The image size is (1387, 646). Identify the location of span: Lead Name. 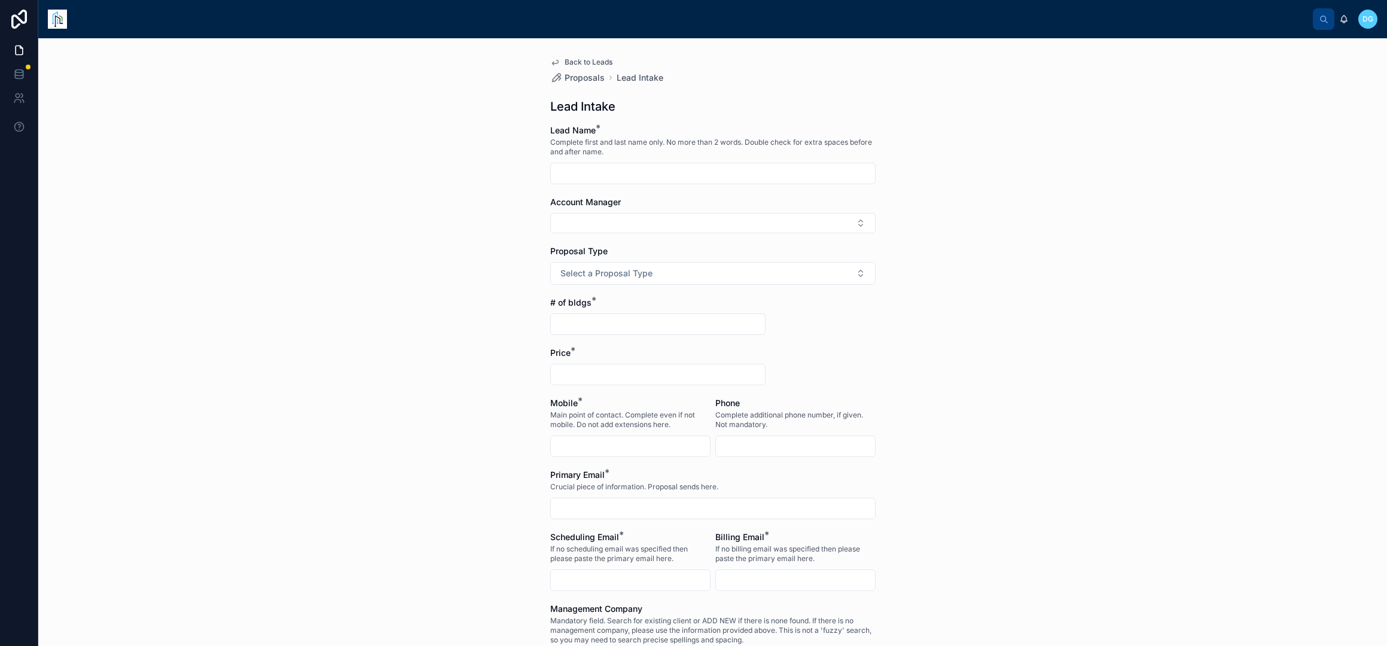
(573, 130).